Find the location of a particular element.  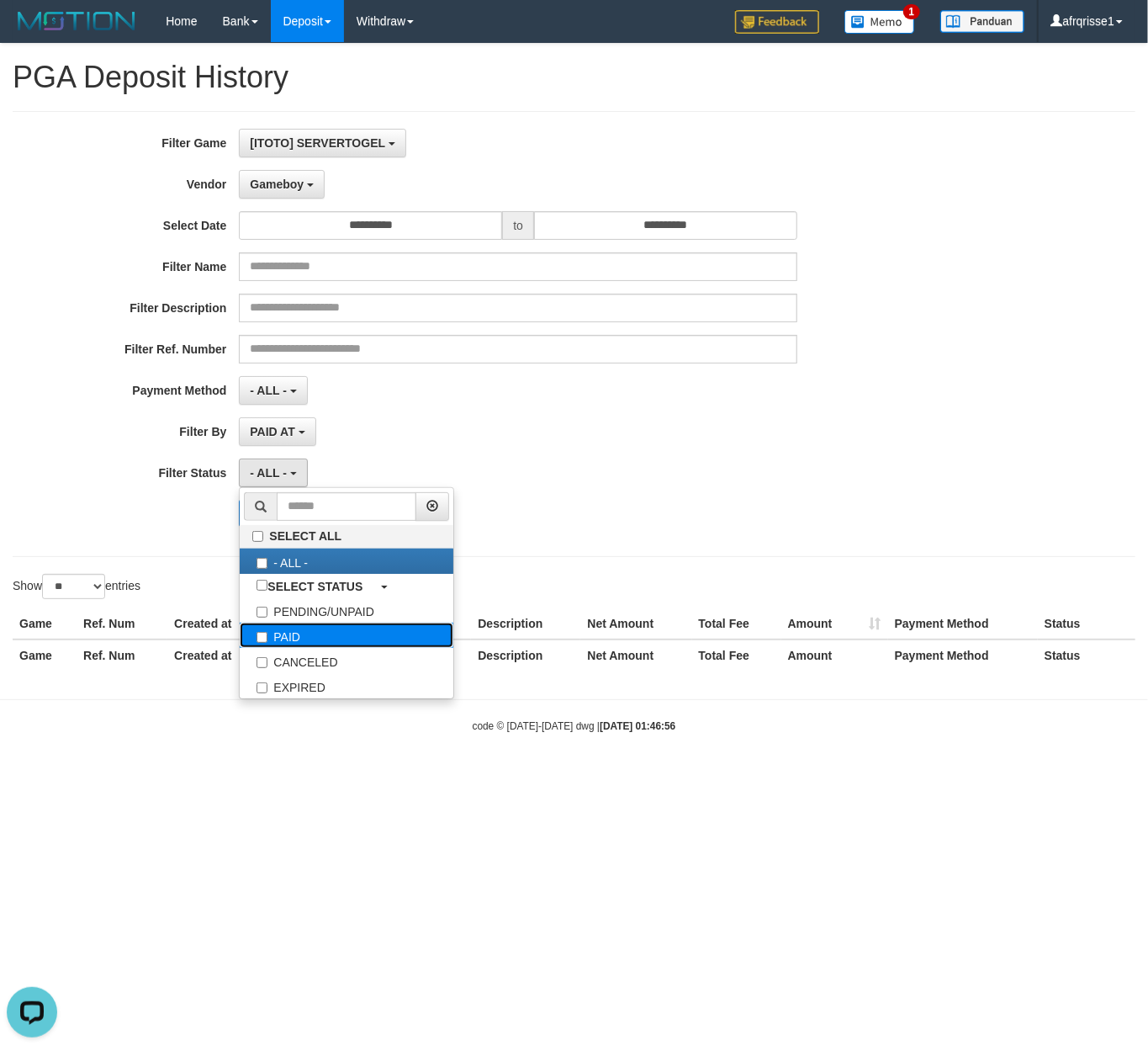

img: Feedback.jpg is located at coordinates (777, 22).